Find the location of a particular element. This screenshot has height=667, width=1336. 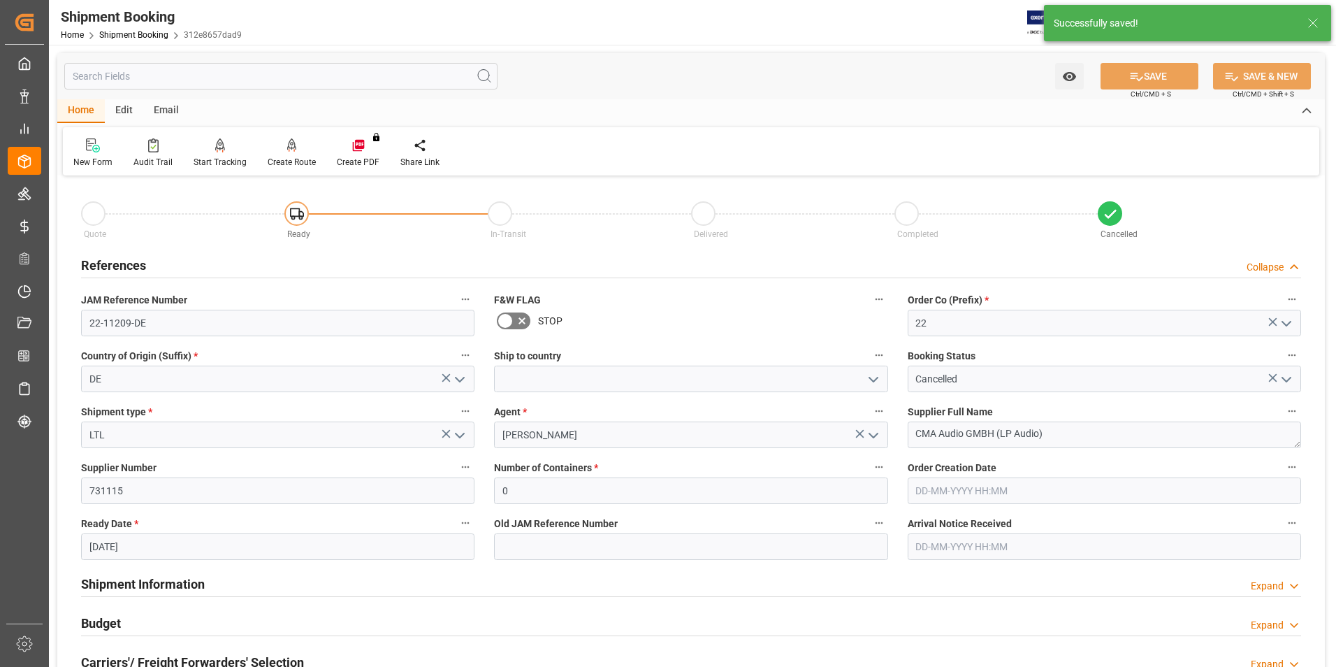

span: Ready is located at coordinates (298, 234).